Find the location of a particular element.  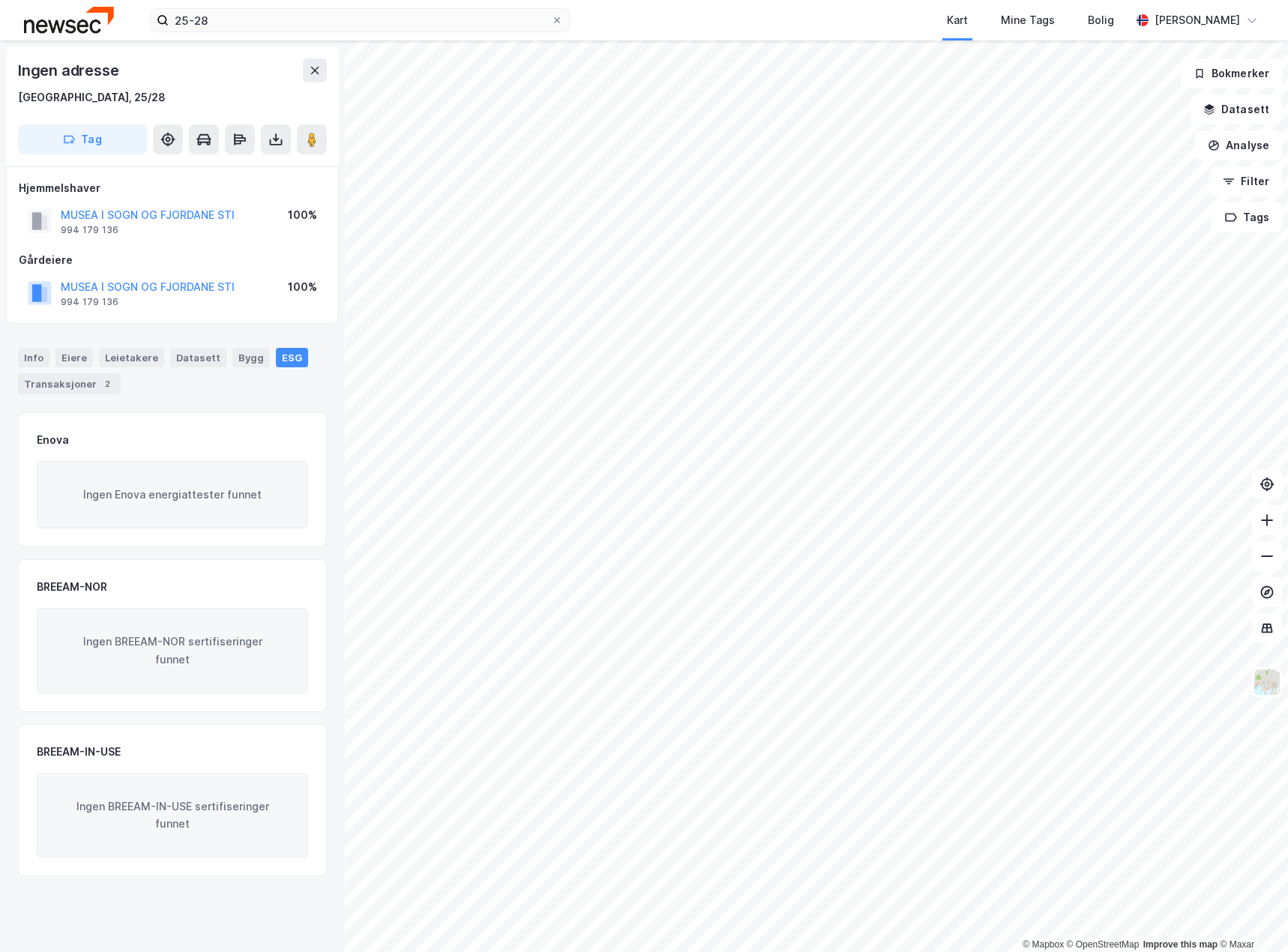

a: Improve this map is located at coordinates (1180, 945).